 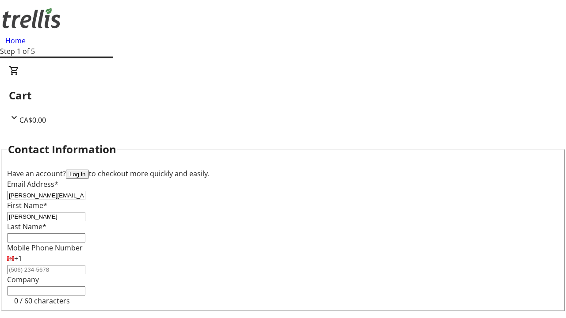 What do you see at coordinates (42, 301) in the screenshot?
I see `tr-character-limit: 0 / 60 characters` at bounding box center [42, 301].